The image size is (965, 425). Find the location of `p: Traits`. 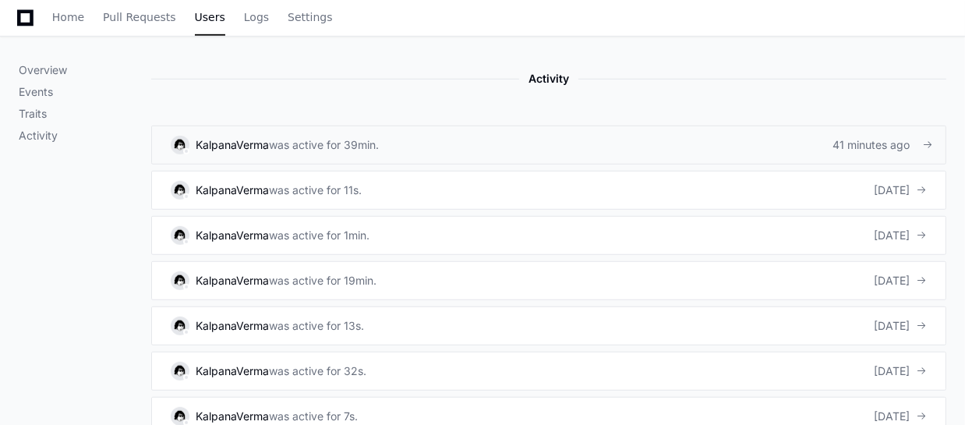

p: Traits is located at coordinates (85, 114).